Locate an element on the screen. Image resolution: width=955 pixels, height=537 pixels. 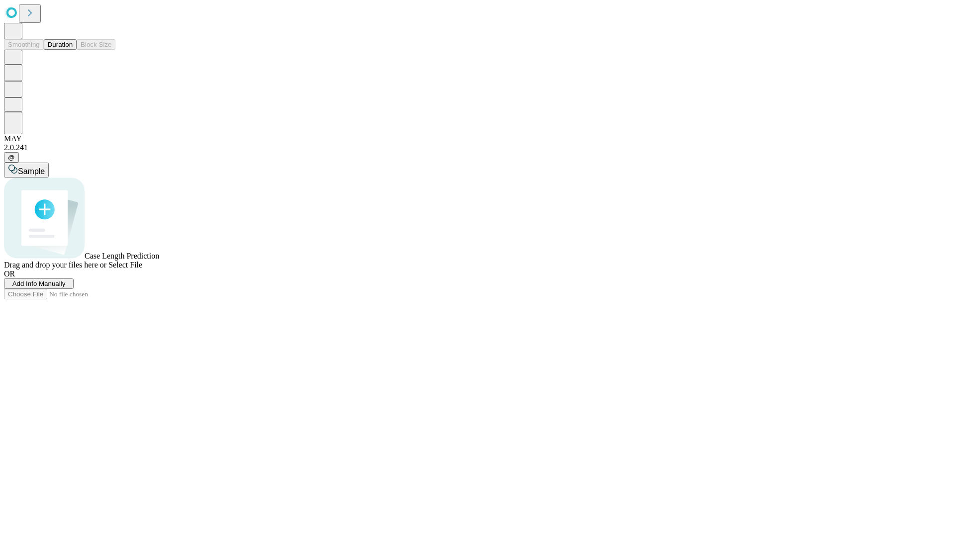
span: Select File is located at coordinates (125, 265).